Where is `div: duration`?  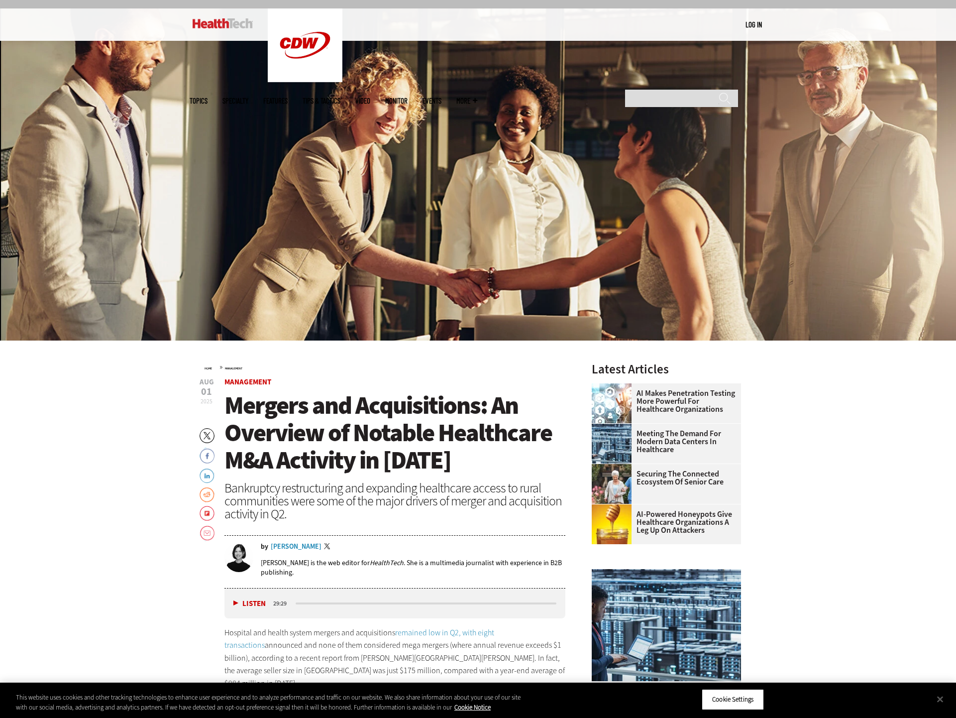
div: duration is located at coordinates (283, 603).